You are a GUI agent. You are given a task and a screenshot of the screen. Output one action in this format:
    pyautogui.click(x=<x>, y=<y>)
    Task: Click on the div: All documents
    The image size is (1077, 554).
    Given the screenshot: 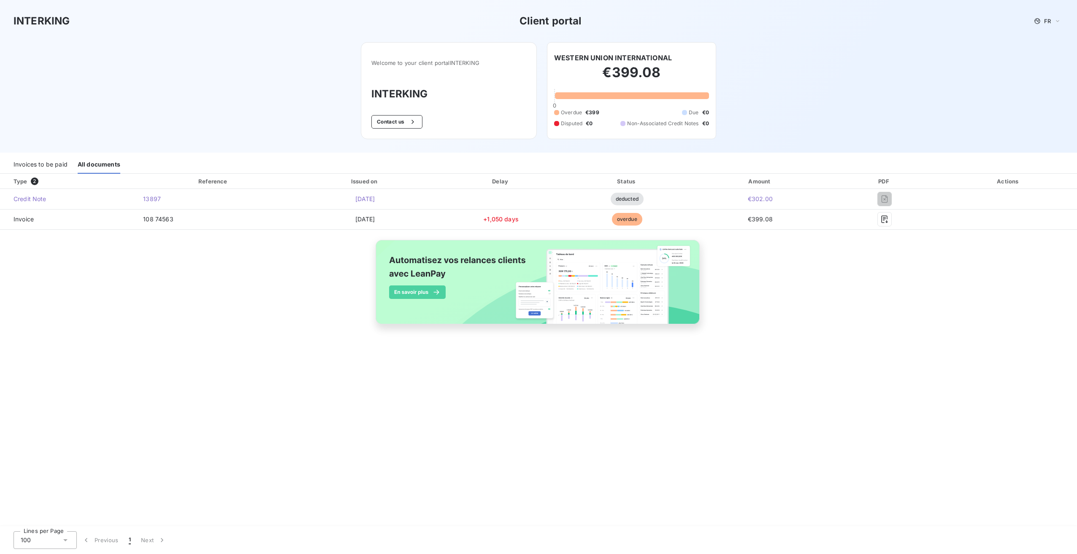 What is the action you would take?
    pyautogui.click(x=99, y=165)
    